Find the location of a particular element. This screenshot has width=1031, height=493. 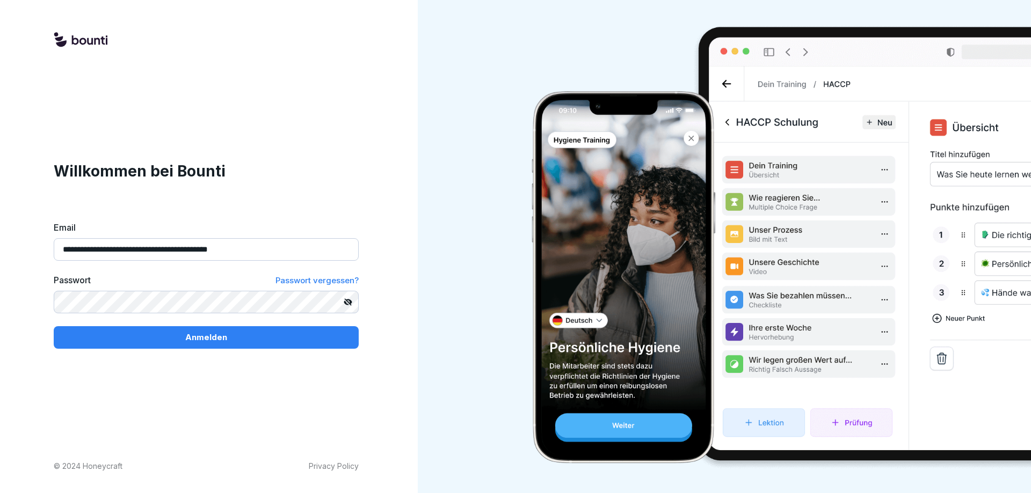

a: Privacy Policy is located at coordinates (333, 466).